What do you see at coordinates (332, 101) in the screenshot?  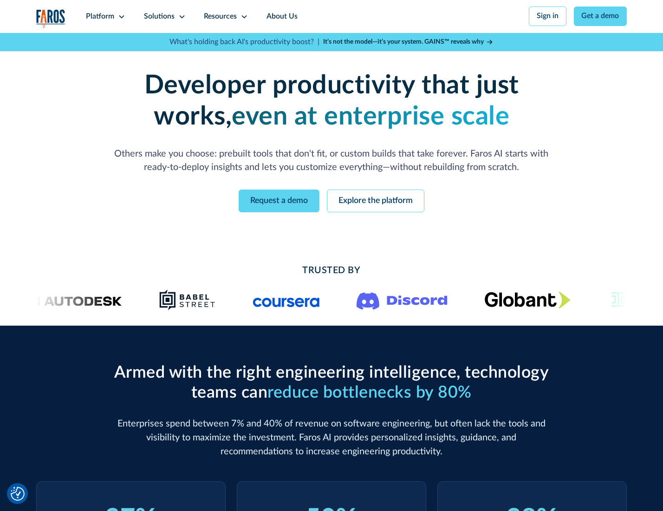 I see `strong: Developer productivity that just works,` at bounding box center [332, 101].